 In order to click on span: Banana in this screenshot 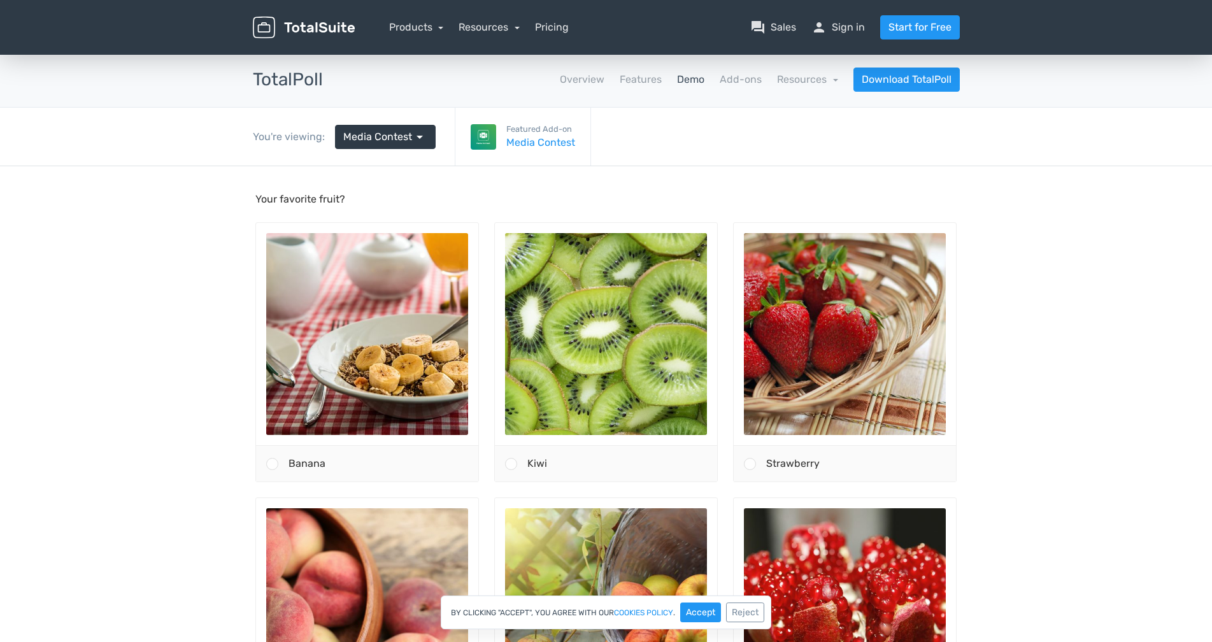, I will do `click(307, 297)`.